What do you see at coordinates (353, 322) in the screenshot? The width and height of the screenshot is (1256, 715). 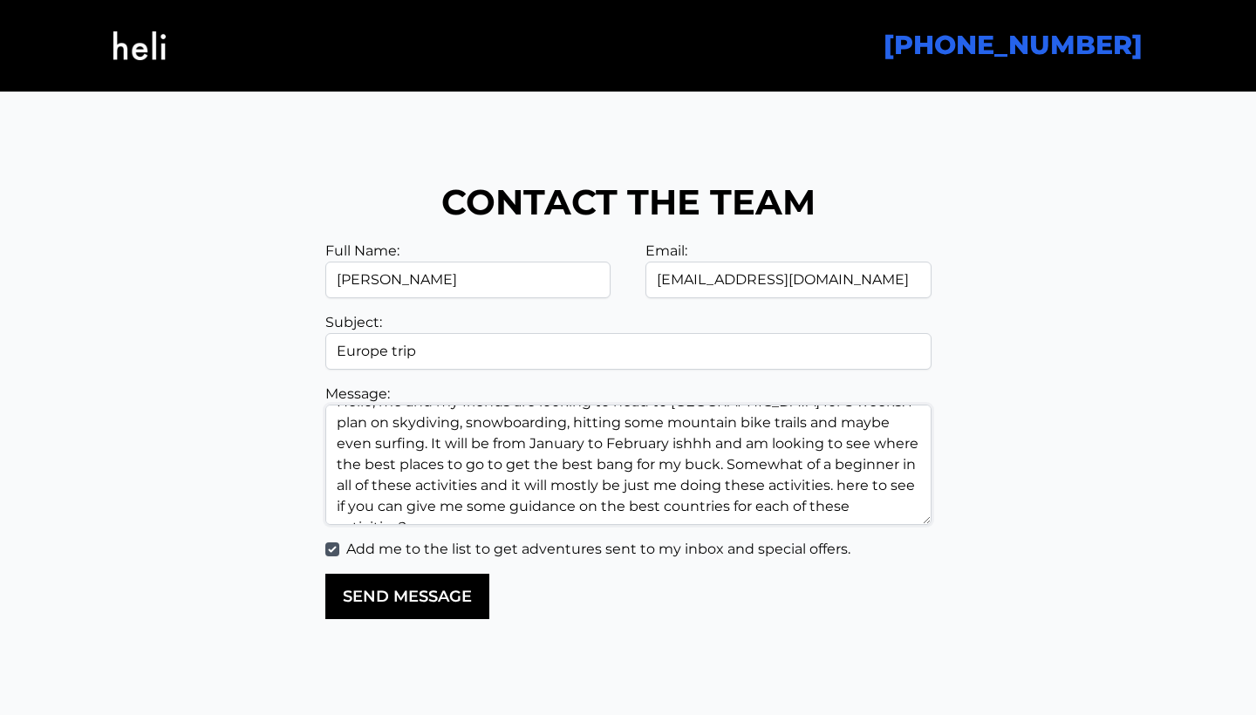 I see `label: Subject:` at bounding box center [353, 322].